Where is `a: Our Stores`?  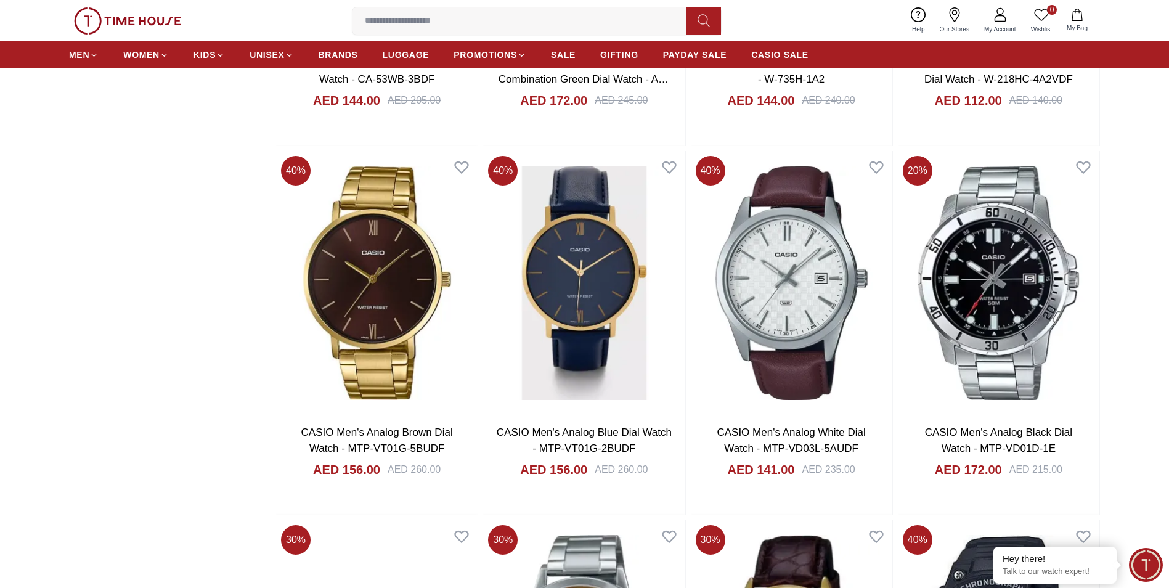 a: Our Stores is located at coordinates (955, 20).